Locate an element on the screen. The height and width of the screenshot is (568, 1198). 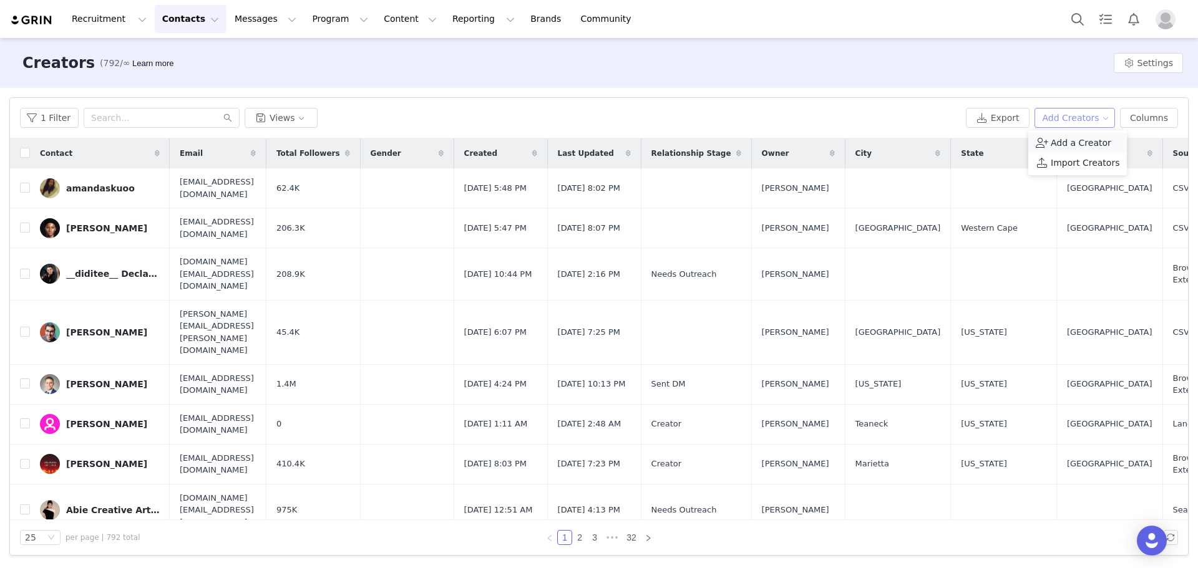
button: Search is located at coordinates (1077, 19).